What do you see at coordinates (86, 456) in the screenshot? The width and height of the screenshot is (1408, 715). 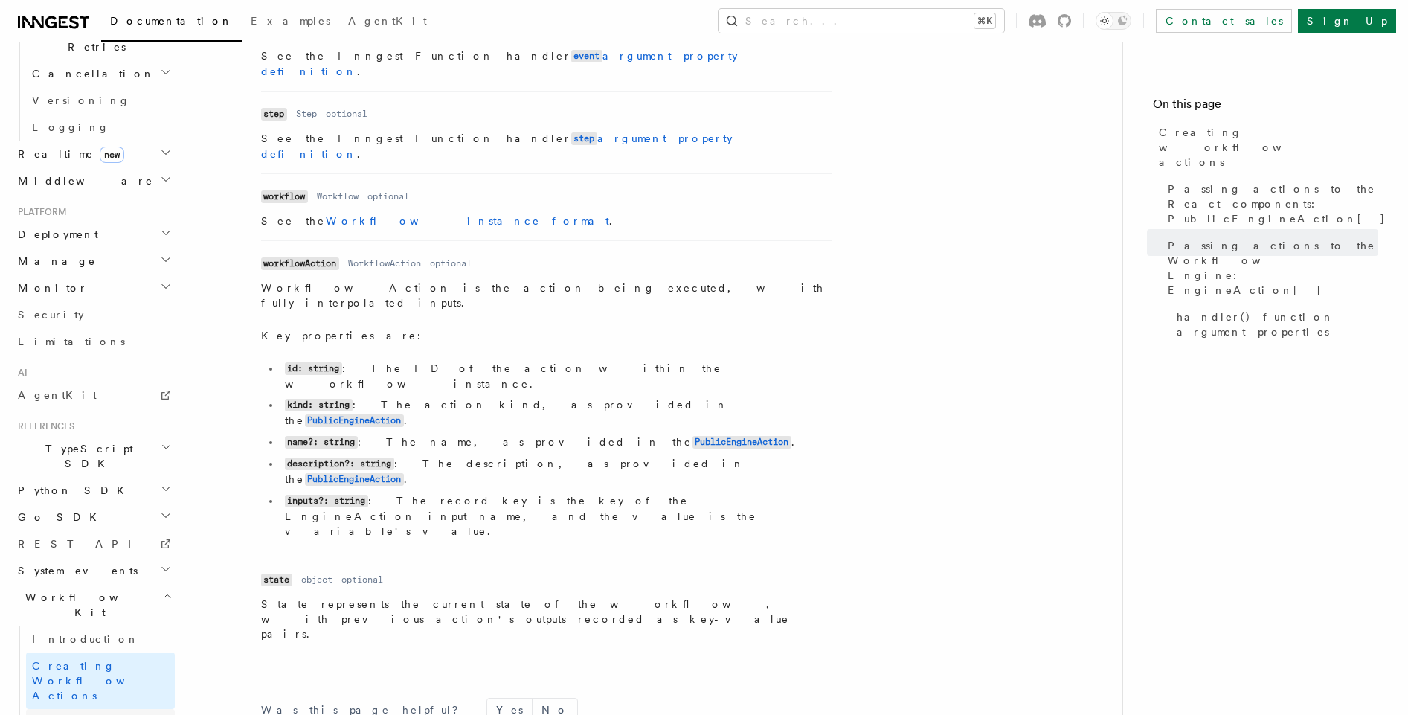 I see `span: TypeScript SDK` at bounding box center [86, 456].